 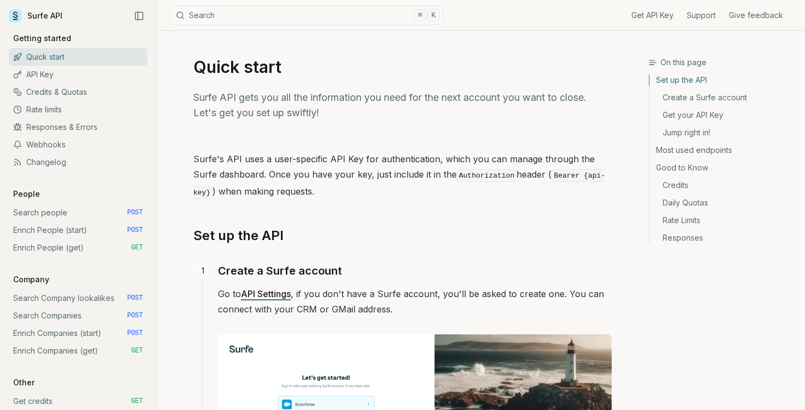 What do you see at coordinates (723, 203) in the screenshot?
I see `a: Daily Quotas` at bounding box center [723, 203].